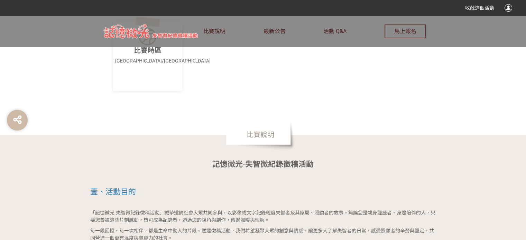 Image resolution: width=526 pixels, height=240 pixels. I want to click on span: 收藏這個活動, so click(480, 8).